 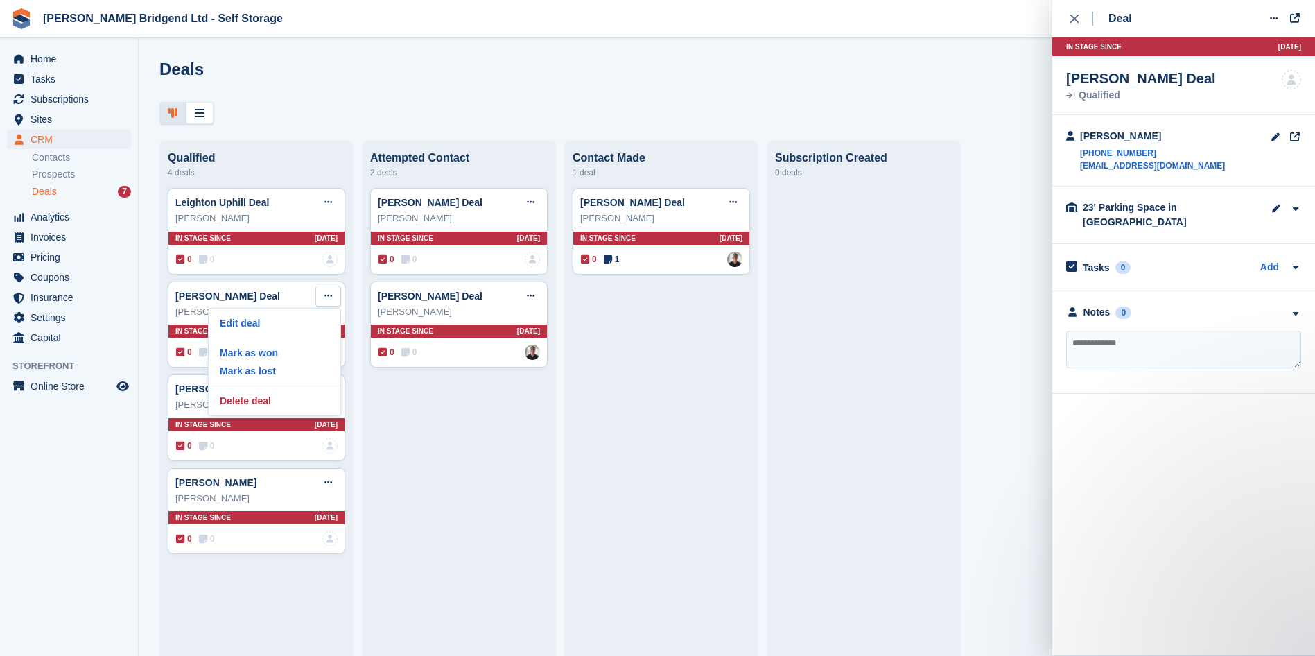 I want to click on span: Deals, so click(x=44, y=191).